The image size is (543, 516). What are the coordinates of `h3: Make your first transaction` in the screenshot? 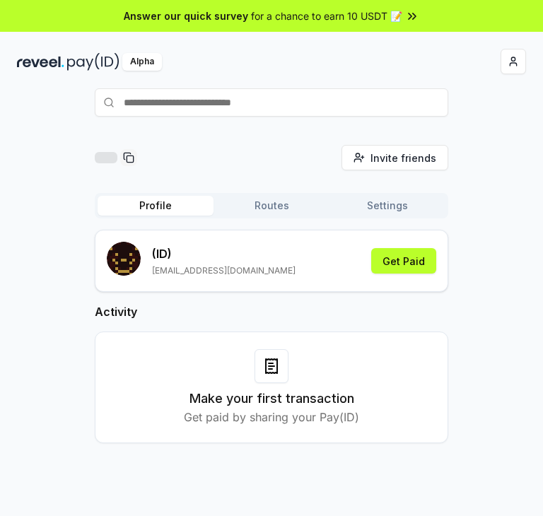 It's located at (271, 399).